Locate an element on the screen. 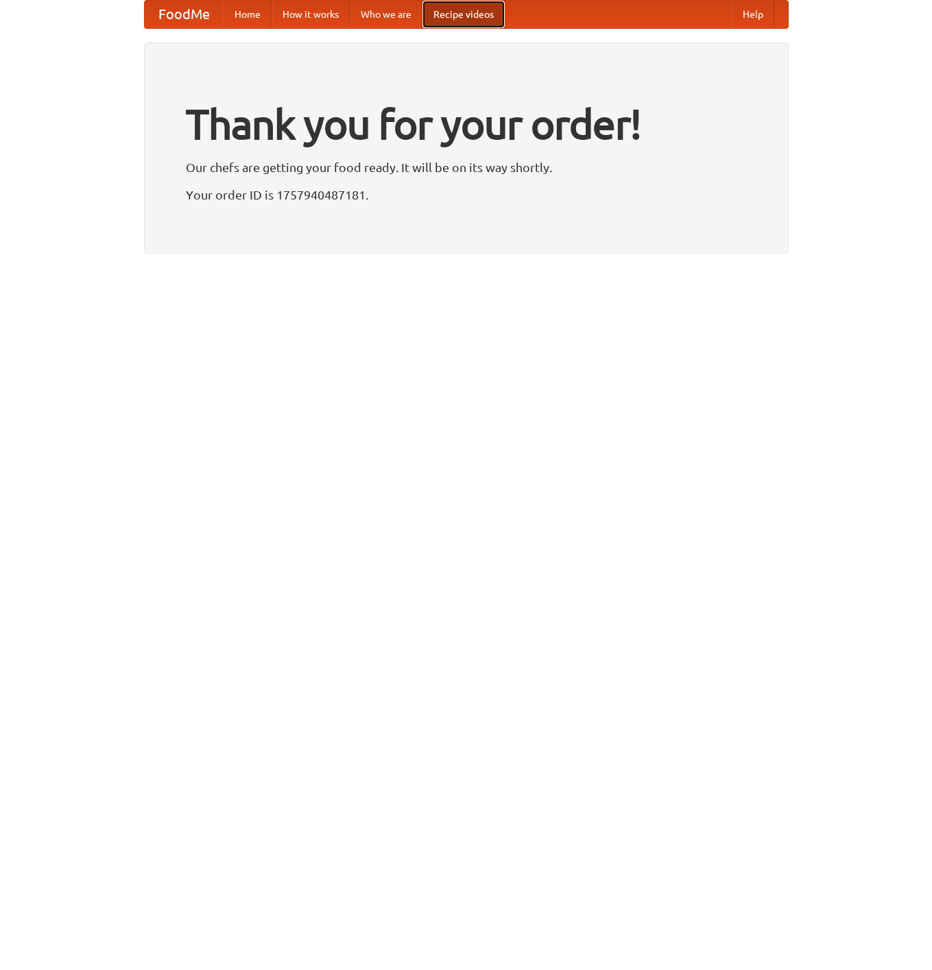 This screenshot has width=932, height=970. a: FoodMe is located at coordinates (184, 14).